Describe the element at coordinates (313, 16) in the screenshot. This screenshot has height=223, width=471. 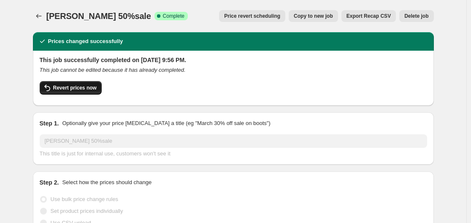
I see `button: Copy to new job` at that location.